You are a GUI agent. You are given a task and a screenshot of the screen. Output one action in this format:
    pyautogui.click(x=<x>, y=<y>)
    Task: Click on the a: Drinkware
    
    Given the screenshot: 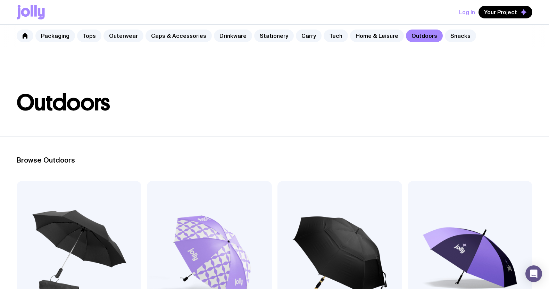 What is the action you would take?
    pyautogui.click(x=233, y=36)
    